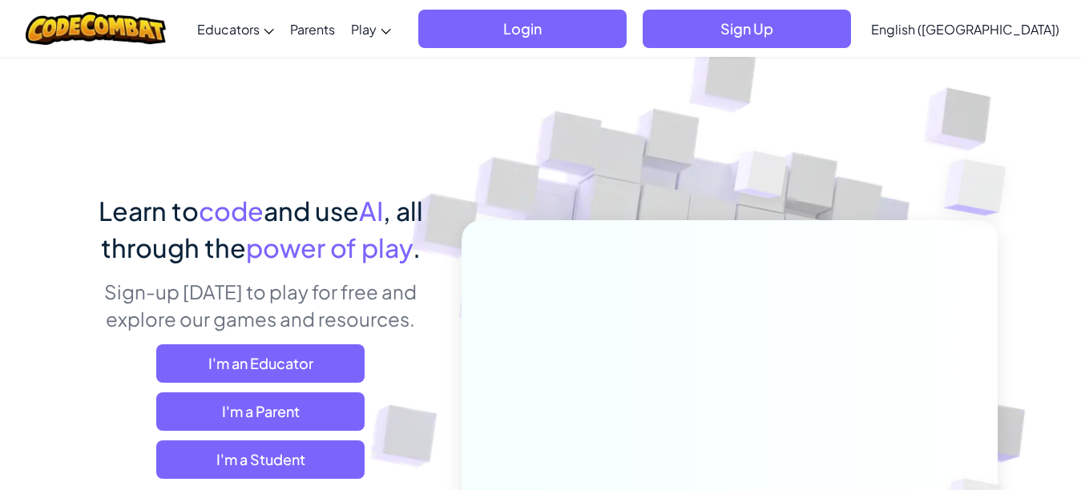 The width and height of the screenshot is (1081, 490). I want to click on span: power of play, so click(329, 248).